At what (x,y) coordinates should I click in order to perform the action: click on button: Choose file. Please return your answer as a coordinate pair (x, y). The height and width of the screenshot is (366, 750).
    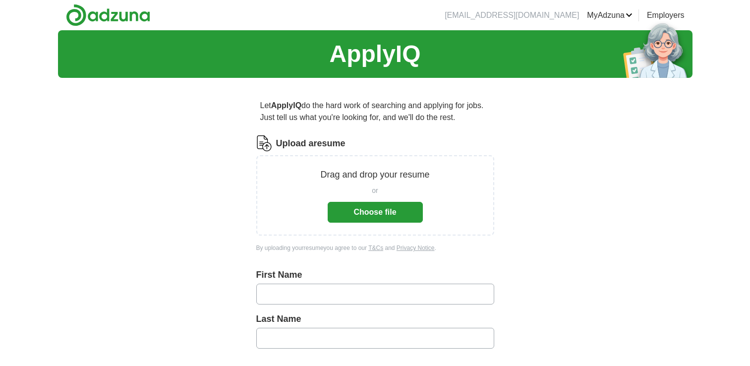
    Looking at the image, I should click on (375, 212).